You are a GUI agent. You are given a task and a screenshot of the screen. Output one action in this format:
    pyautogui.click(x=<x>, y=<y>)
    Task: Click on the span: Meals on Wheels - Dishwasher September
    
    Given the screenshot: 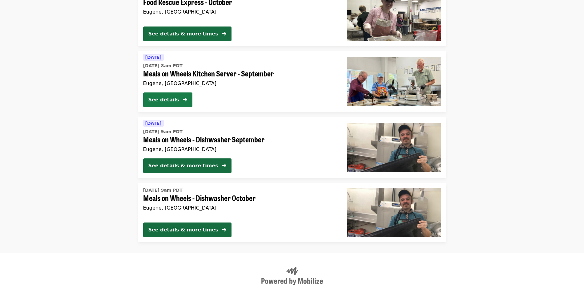 What is the action you would take?
    pyautogui.click(x=240, y=139)
    